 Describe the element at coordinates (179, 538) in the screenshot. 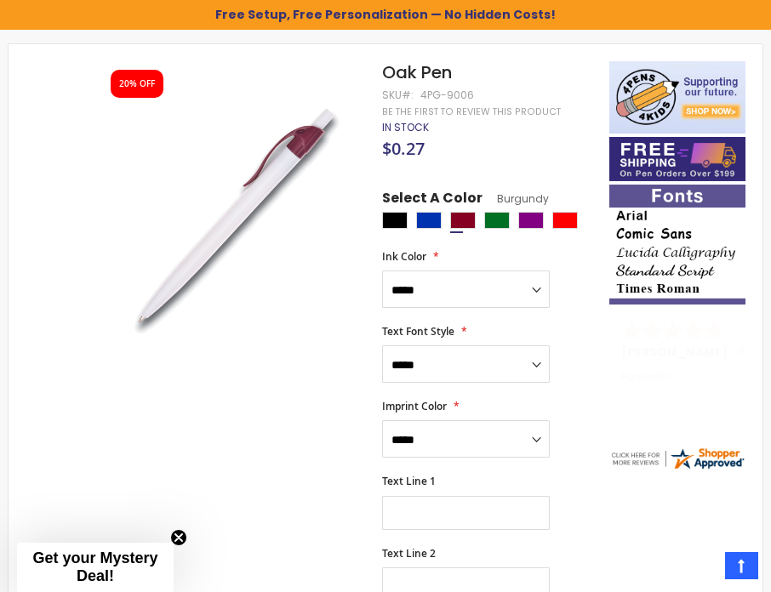

I see `button: Close teaser` at that location.